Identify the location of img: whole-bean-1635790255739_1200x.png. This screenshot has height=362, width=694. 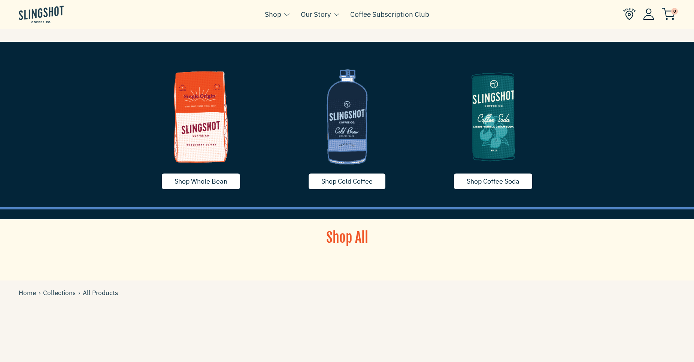
(201, 117).